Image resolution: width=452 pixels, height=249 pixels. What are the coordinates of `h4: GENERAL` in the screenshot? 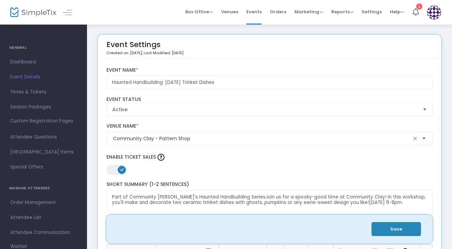 It's located at (43, 48).